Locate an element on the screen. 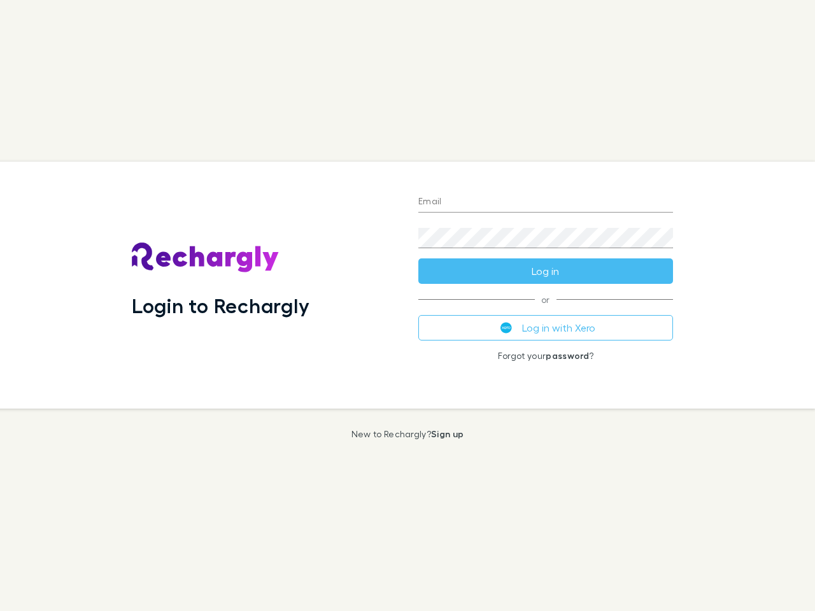 The height and width of the screenshot is (611, 815). a: Sign up is located at coordinates (447, 433).